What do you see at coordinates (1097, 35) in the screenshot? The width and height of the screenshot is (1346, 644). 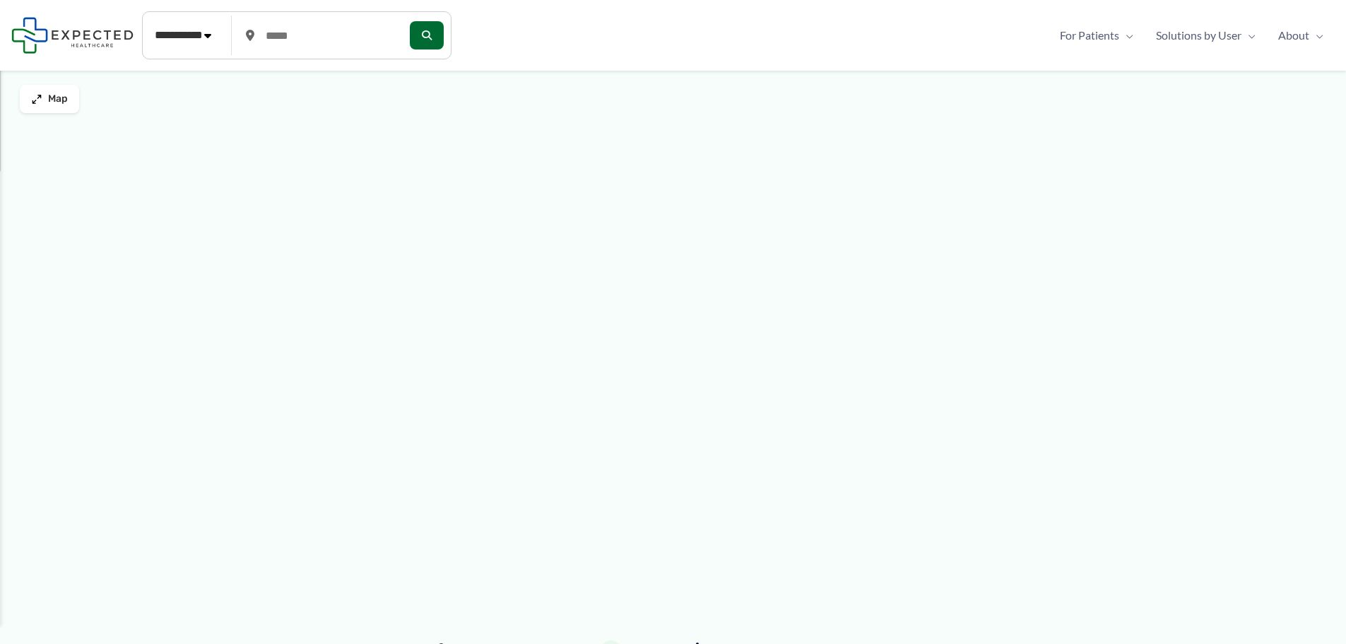 I see `a: For PatientsMenu Toggle` at bounding box center [1097, 35].